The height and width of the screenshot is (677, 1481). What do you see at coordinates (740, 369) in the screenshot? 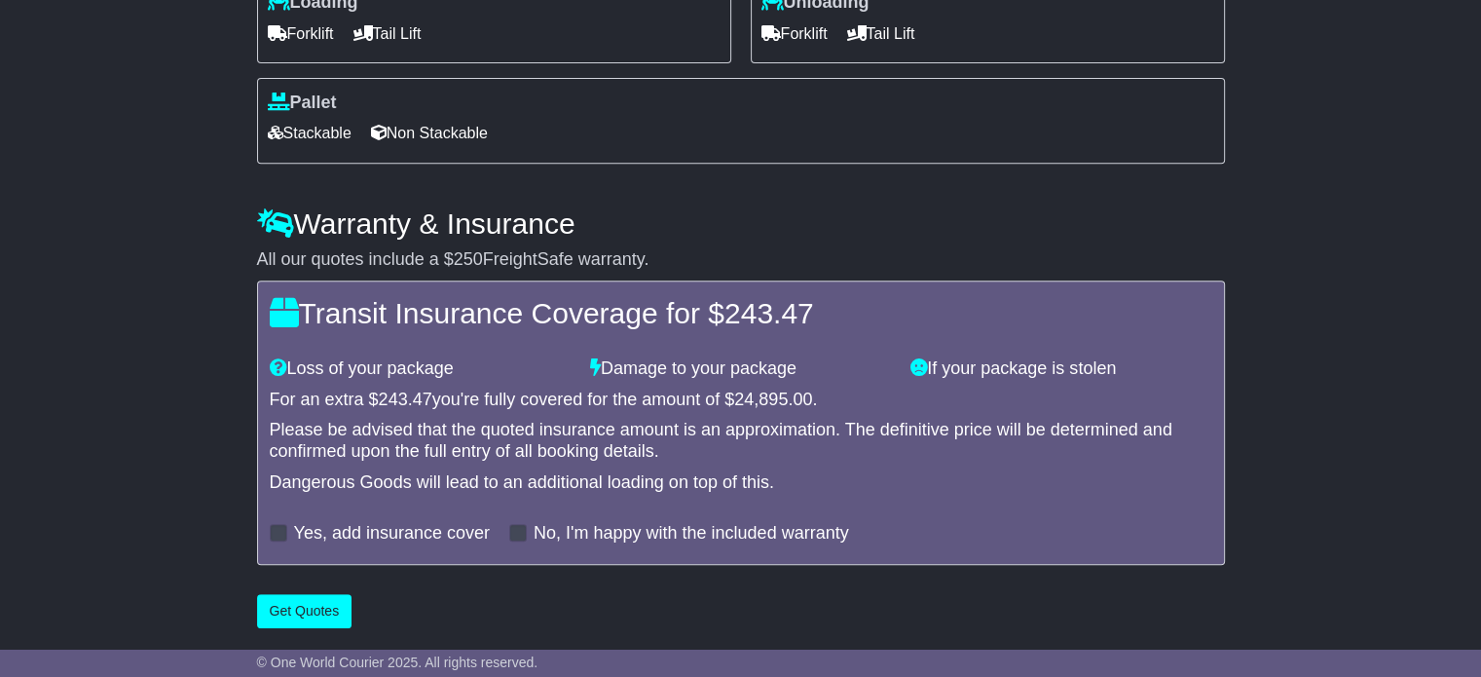
I see `div: Damage to your package` at bounding box center [740, 369].